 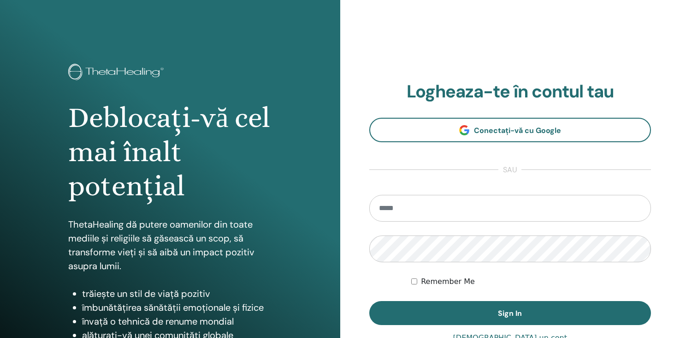 I want to click on p: ThetaHealing dă putere oamenilor din toate mediile și religiile să găsească un scop, să transform..., so click(x=170, y=245).